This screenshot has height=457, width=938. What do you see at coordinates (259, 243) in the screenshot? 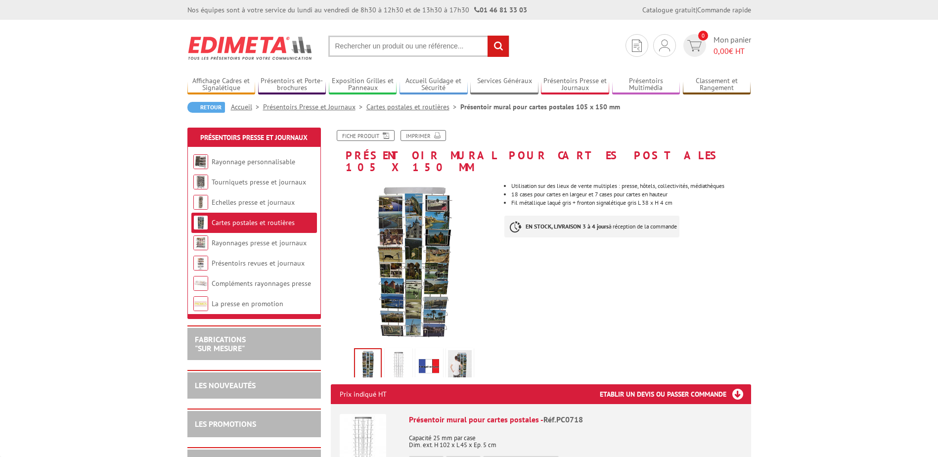
I see `a: Rayonnages presse et journaux` at bounding box center [259, 243].